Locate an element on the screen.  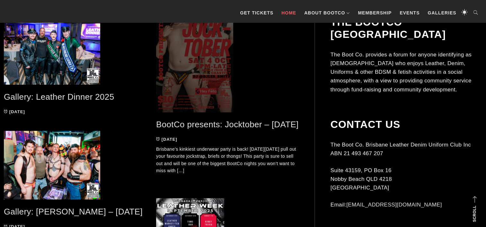
strong: Scroll is located at coordinates (474, 214).